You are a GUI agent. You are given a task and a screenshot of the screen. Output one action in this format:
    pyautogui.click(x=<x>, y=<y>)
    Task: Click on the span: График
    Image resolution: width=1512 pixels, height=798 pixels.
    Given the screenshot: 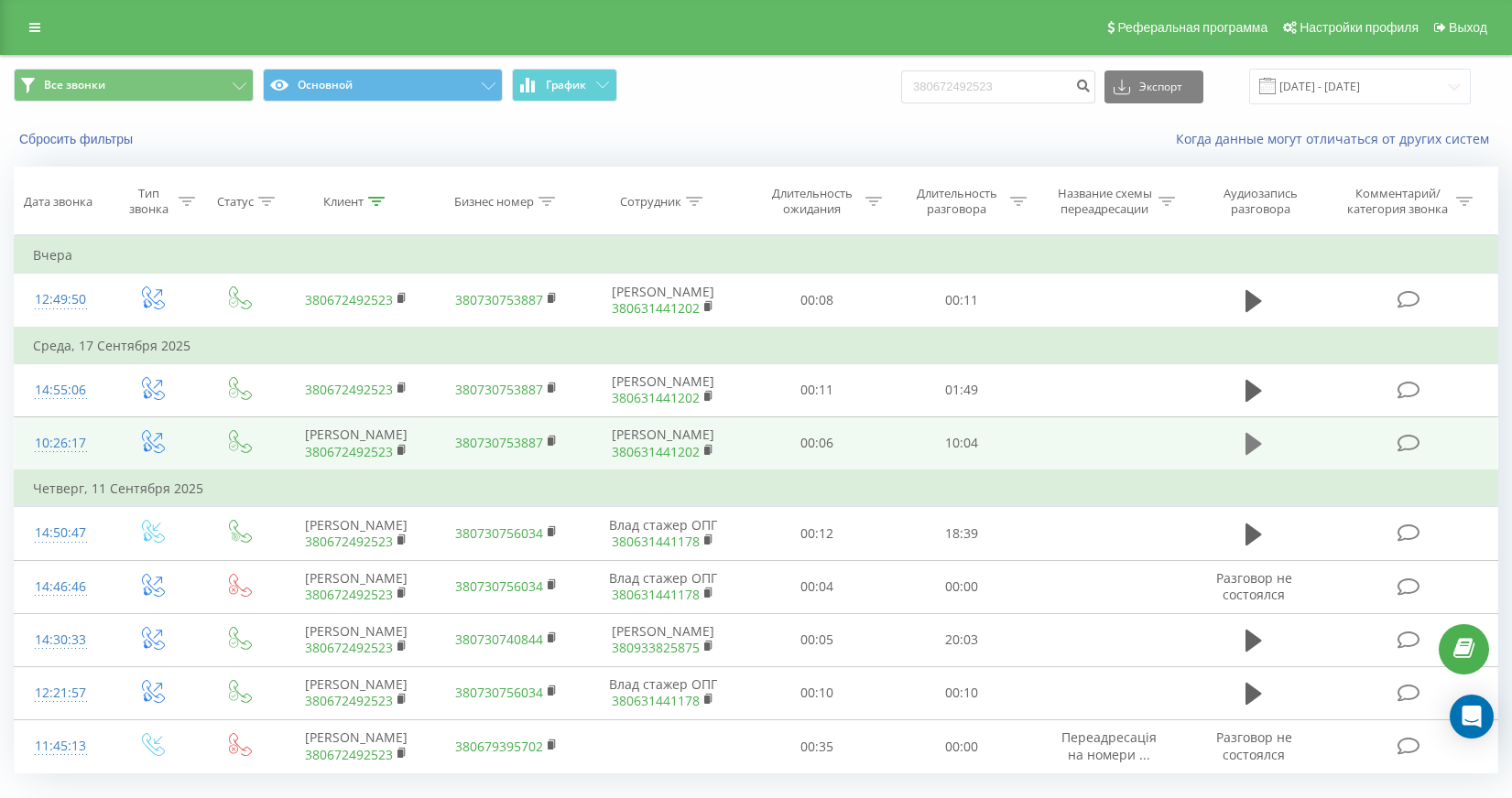 What is the action you would take?
    pyautogui.click(x=566, y=85)
    